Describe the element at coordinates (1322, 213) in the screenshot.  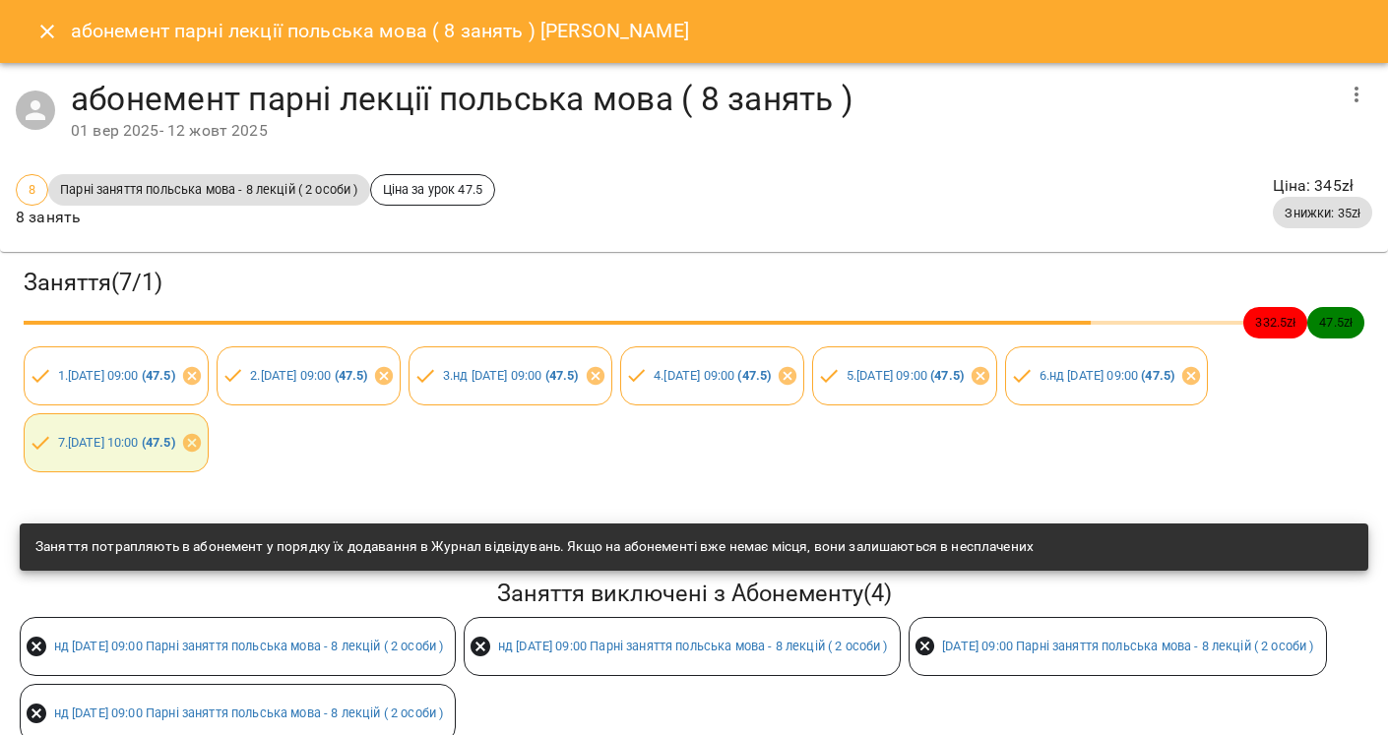
I see `span: Знижки: 35zł` at that location.